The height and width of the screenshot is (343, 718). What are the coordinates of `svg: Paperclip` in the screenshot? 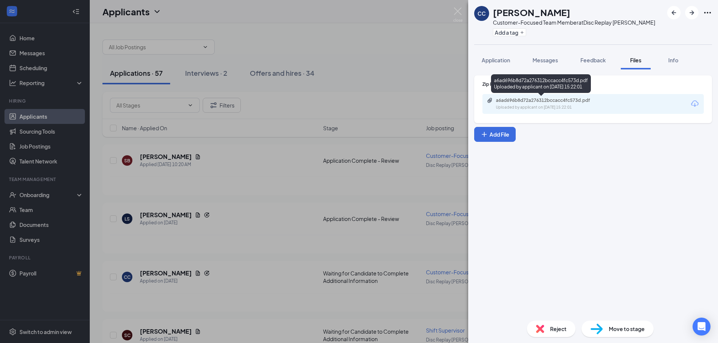 It's located at (490, 101).